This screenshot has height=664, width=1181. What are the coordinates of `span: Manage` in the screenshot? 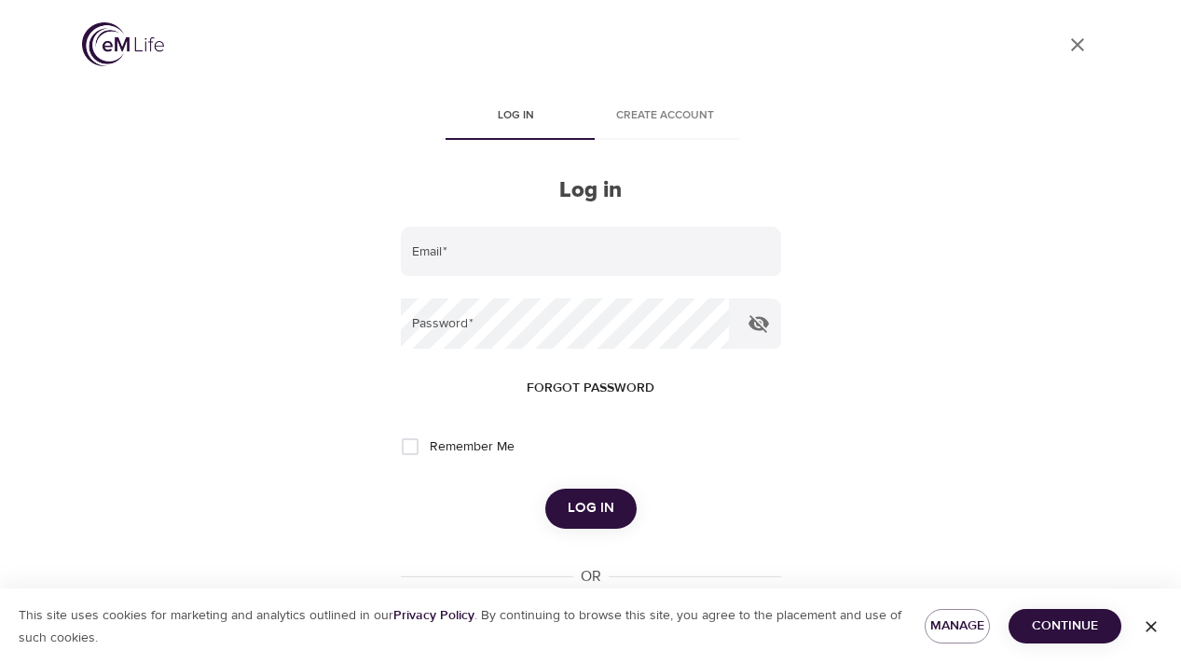 It's located at (957, 626).